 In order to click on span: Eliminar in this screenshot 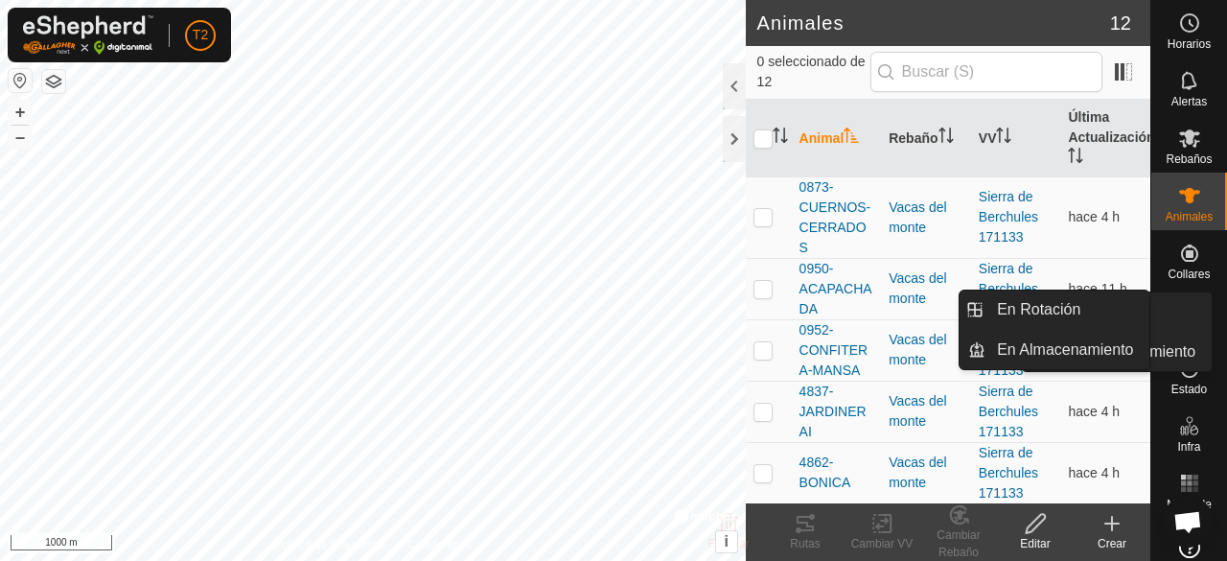, I will do `click(728, 544)`.